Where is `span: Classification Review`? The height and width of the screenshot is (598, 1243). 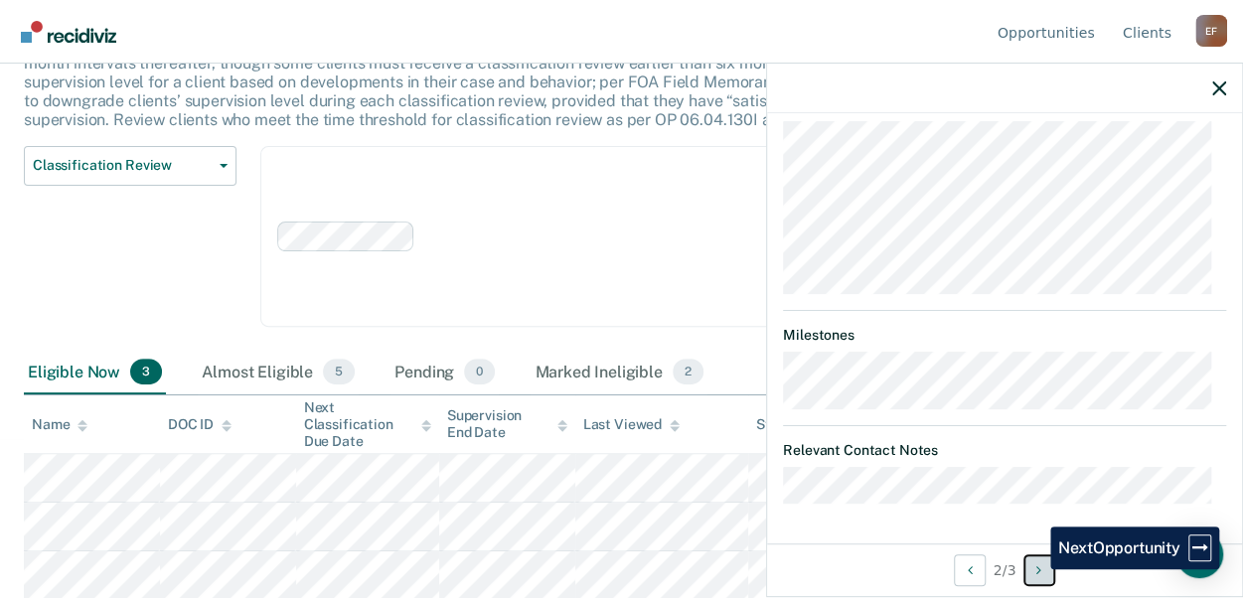
span: Classification Review is located at coordinates (122, 165).